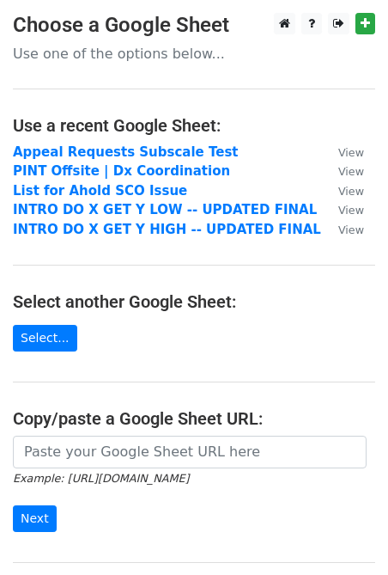 This screenshot has height=575, width=388. Describe the element at coordinates (194, 125) in the screenshot. I see `h4: Use a recent Google Sheet:` at that location.